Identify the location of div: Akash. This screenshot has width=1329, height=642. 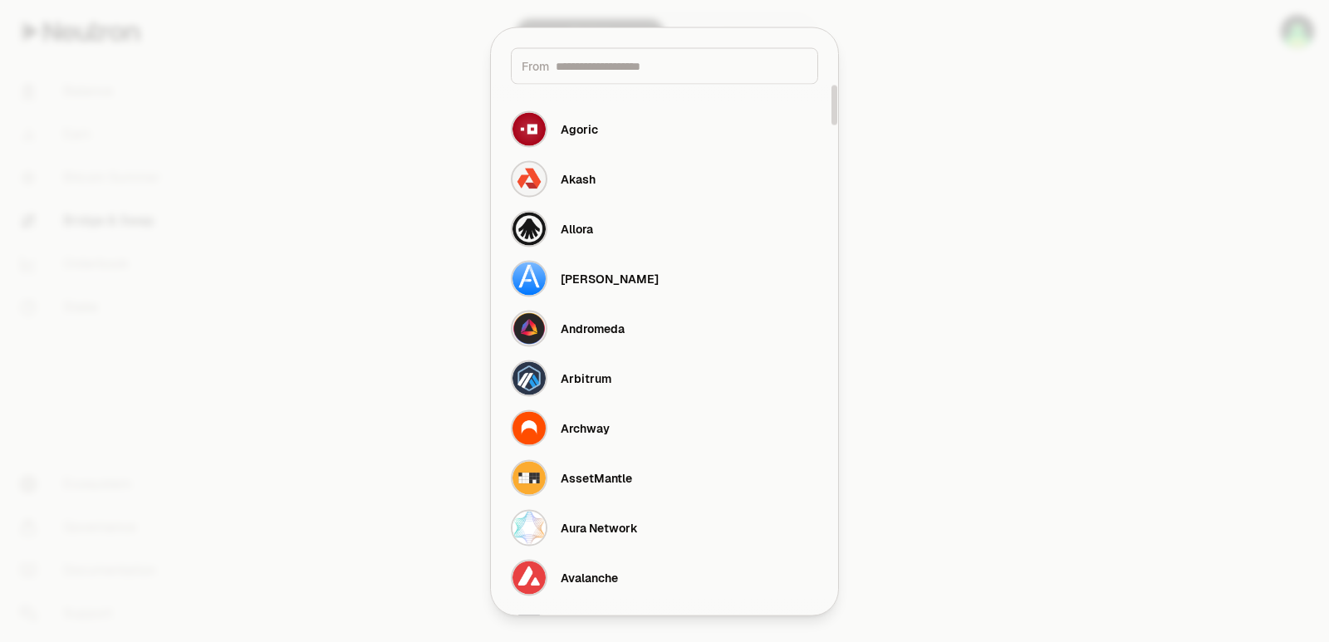
(578, 179).